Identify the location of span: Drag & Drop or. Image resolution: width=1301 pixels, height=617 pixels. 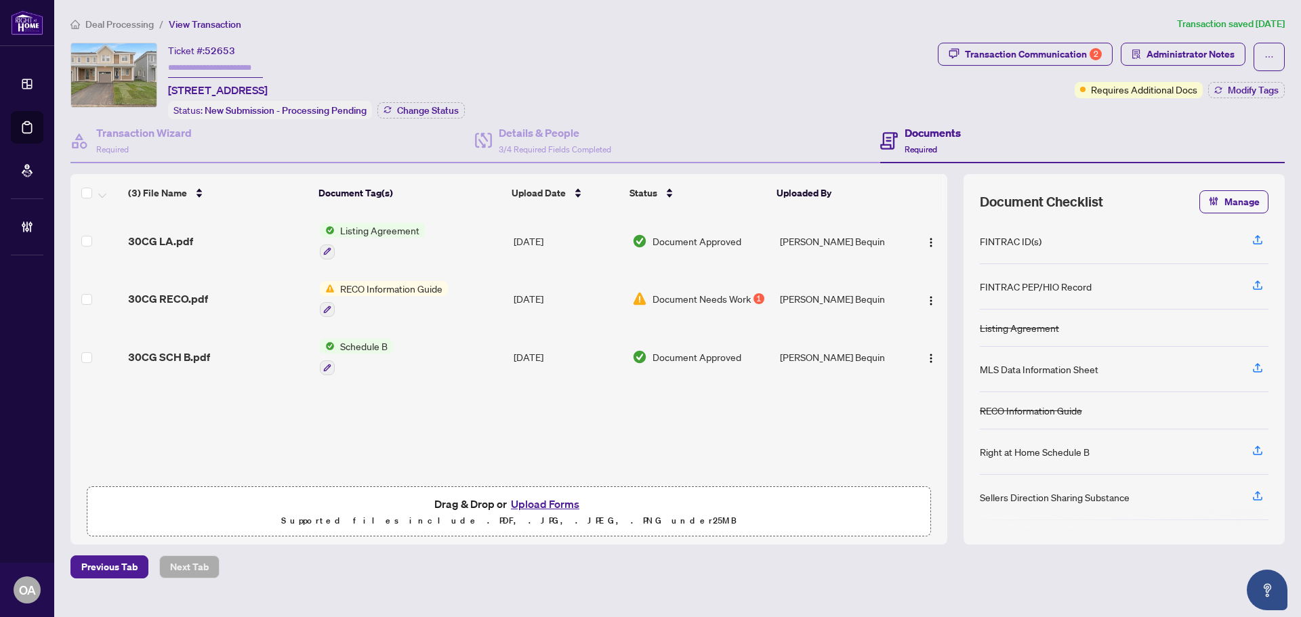
(509, 504).